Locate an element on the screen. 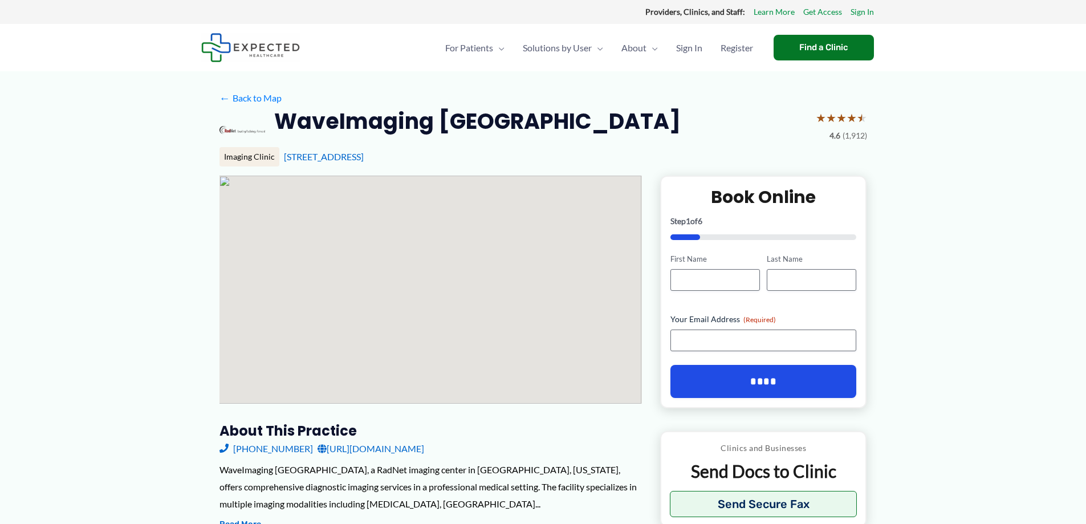  span: (Required) is located at coordinates (760, 319).